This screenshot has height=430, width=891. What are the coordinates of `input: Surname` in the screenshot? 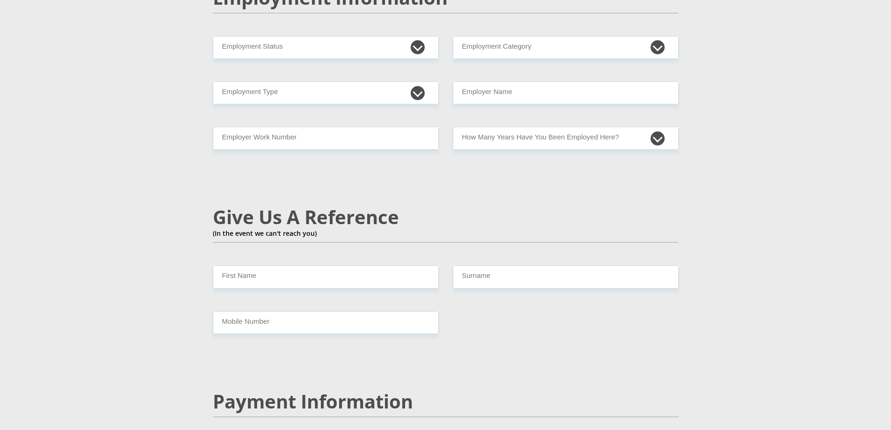 It's located at (565, 276).